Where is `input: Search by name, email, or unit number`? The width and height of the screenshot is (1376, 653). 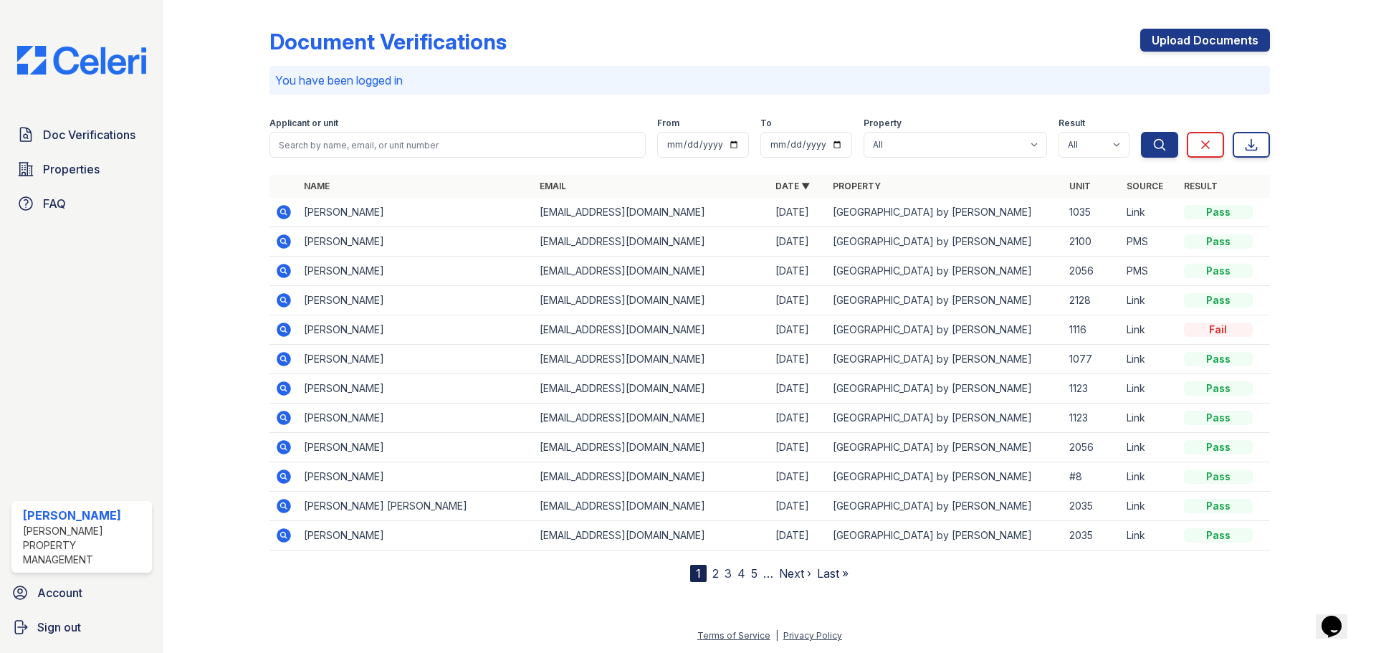
input: Search by name, email, or unit number is located at coordinates (457, 145).